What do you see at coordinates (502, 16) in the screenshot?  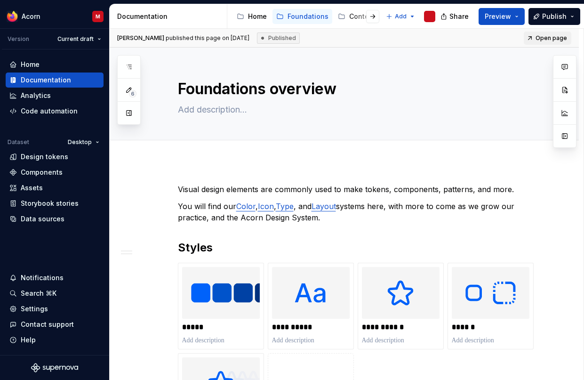 I see `button: Preview` at bounding box center [502, 16].